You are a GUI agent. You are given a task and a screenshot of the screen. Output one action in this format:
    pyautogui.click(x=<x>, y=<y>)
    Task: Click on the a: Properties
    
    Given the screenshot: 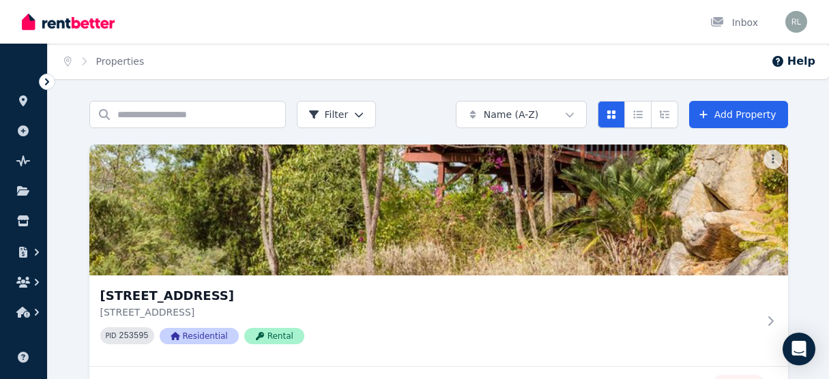 What is the action you would take?
    pyautogui.click(x=120, y=61)
    